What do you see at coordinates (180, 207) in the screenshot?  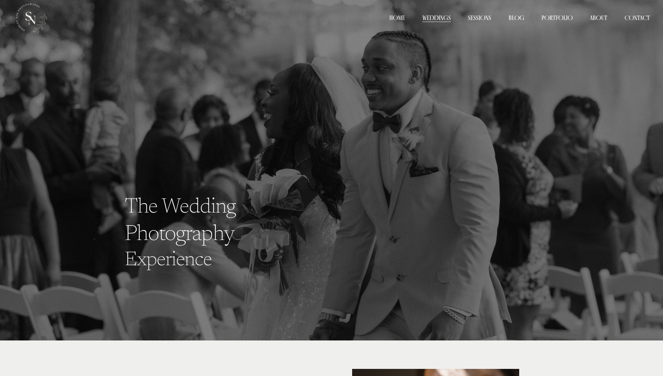 I see `code: The Wedding` at bounding box center [180, 207].